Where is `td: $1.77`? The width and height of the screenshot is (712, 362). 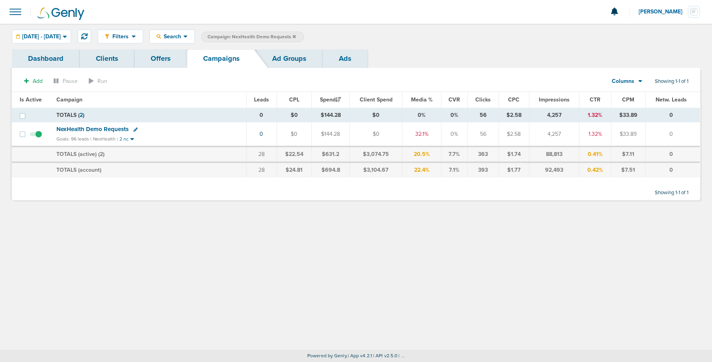 td: $1.77 is located at coordinates (514, 170).